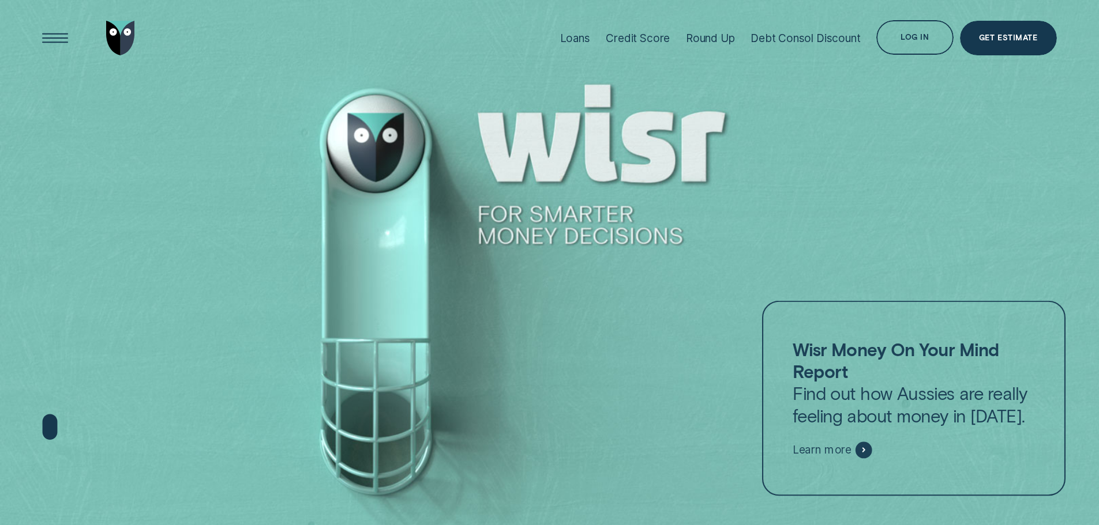 This screenshot has width=1099, height=525. What do you see at coordinates (914, 37) in the screenshot?
I see `button: Log in` at bounding box center [914, 37].